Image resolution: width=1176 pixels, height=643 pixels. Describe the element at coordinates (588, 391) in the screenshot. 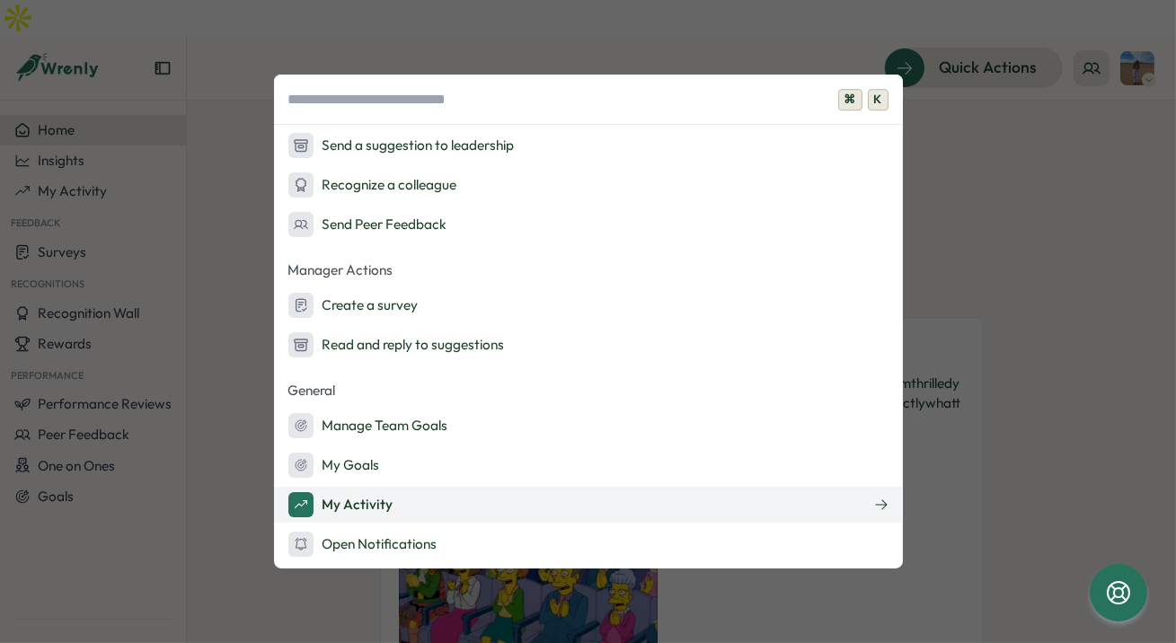

I see `p: General` at that location.